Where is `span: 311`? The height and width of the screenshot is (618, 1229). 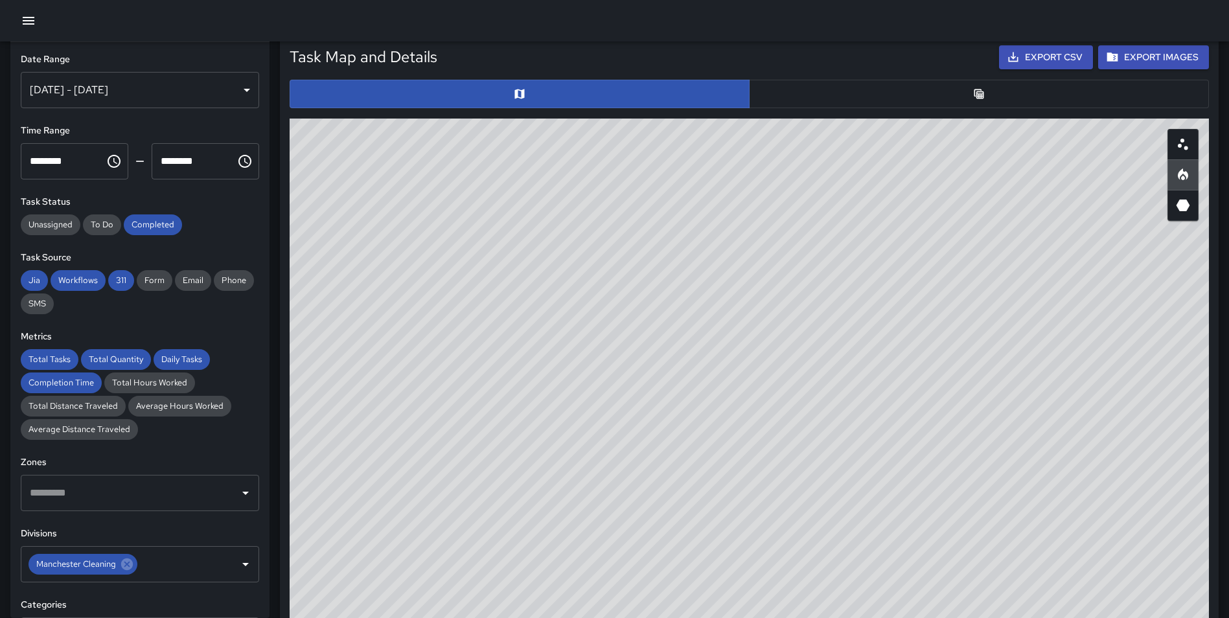
span: 311 is located at coordinates (121, 280).